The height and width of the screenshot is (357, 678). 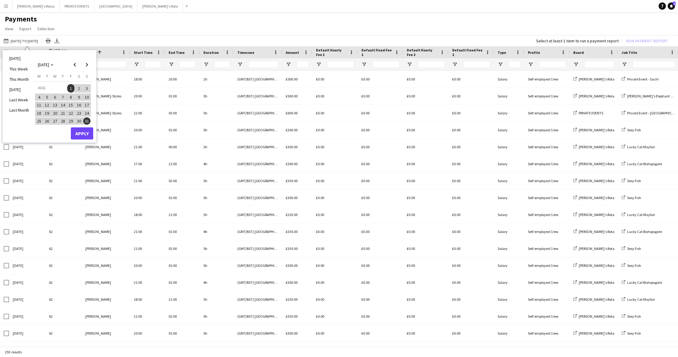 What do you see at coordinates (39, 105) in the screenshot?
I see `button: 11-08-2025` at bounding box center [39, 105].